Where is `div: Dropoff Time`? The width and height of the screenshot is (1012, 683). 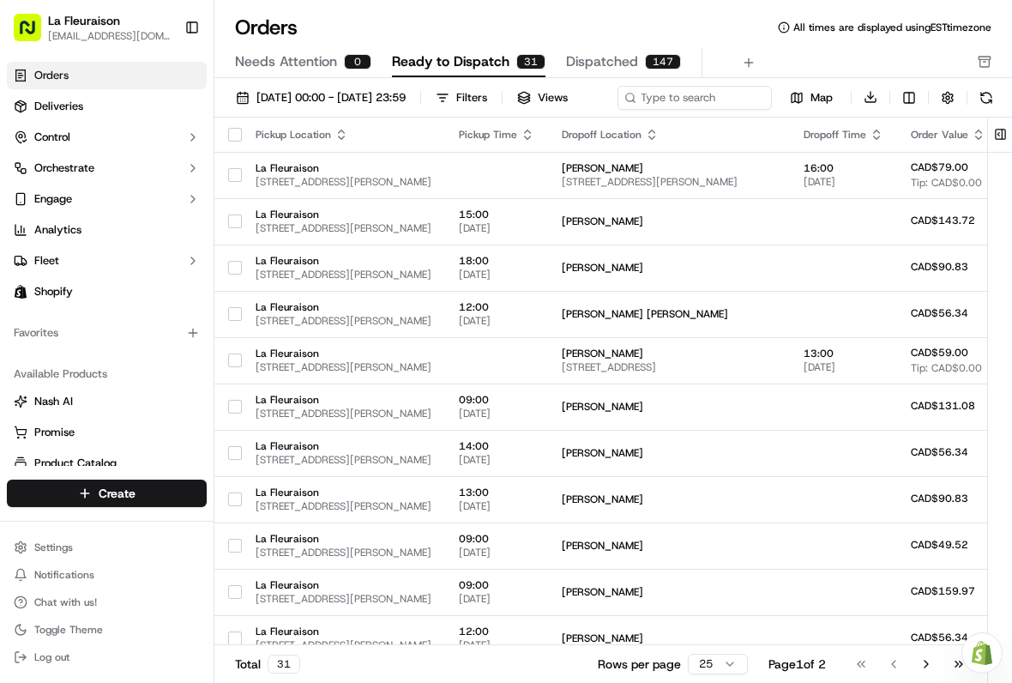
div: Dropoff Time is located at coordinates (843, 135).